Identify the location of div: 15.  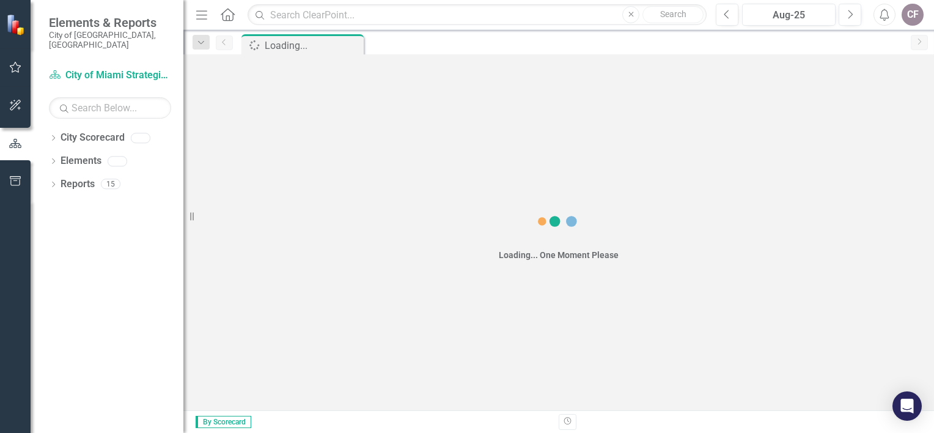
(111, 184).